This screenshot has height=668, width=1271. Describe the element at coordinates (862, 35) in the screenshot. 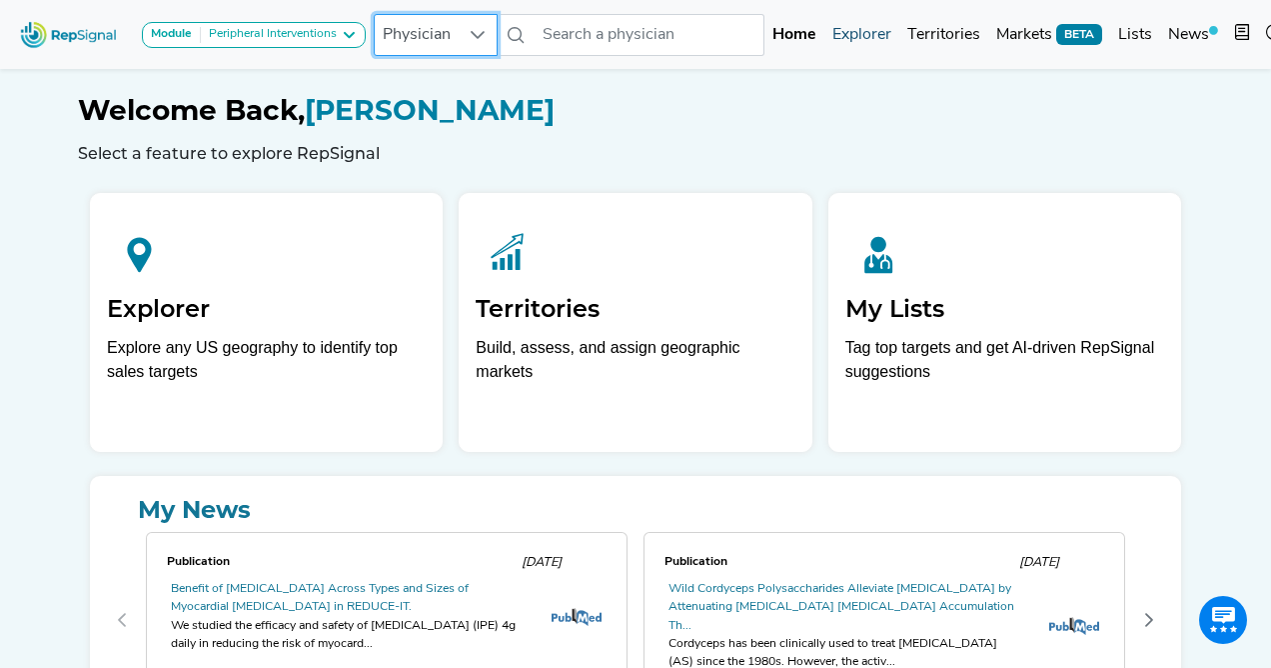

I see `a: Explorer` at that location.